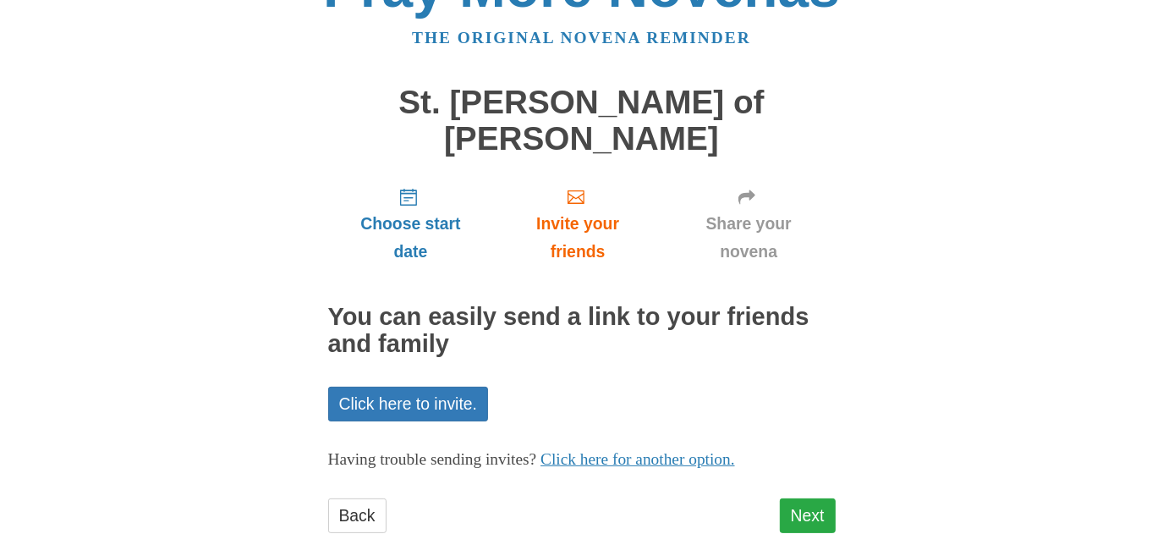 Image resolution: width=1163 pixels, height=545 pixels. I want to click on a: The original novena reminder, so click(581, 37).